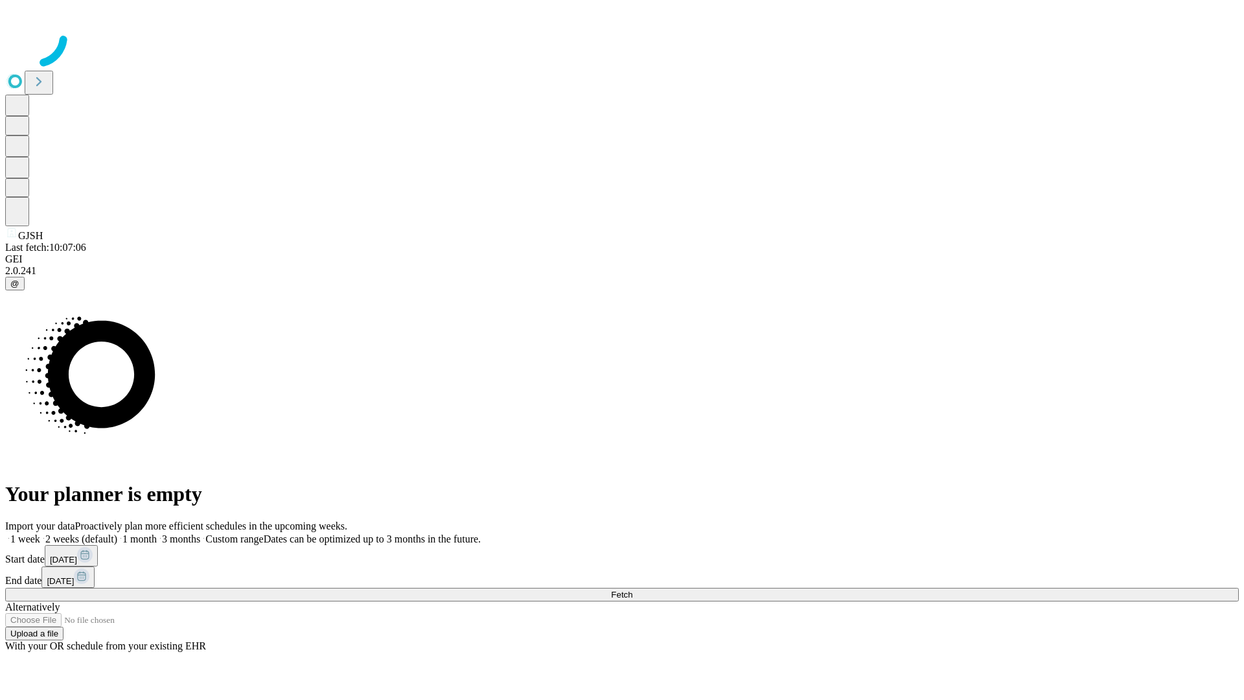 This screenshot has height=700, width=1244. I want to click on button: Fetch, so click(622, 594).